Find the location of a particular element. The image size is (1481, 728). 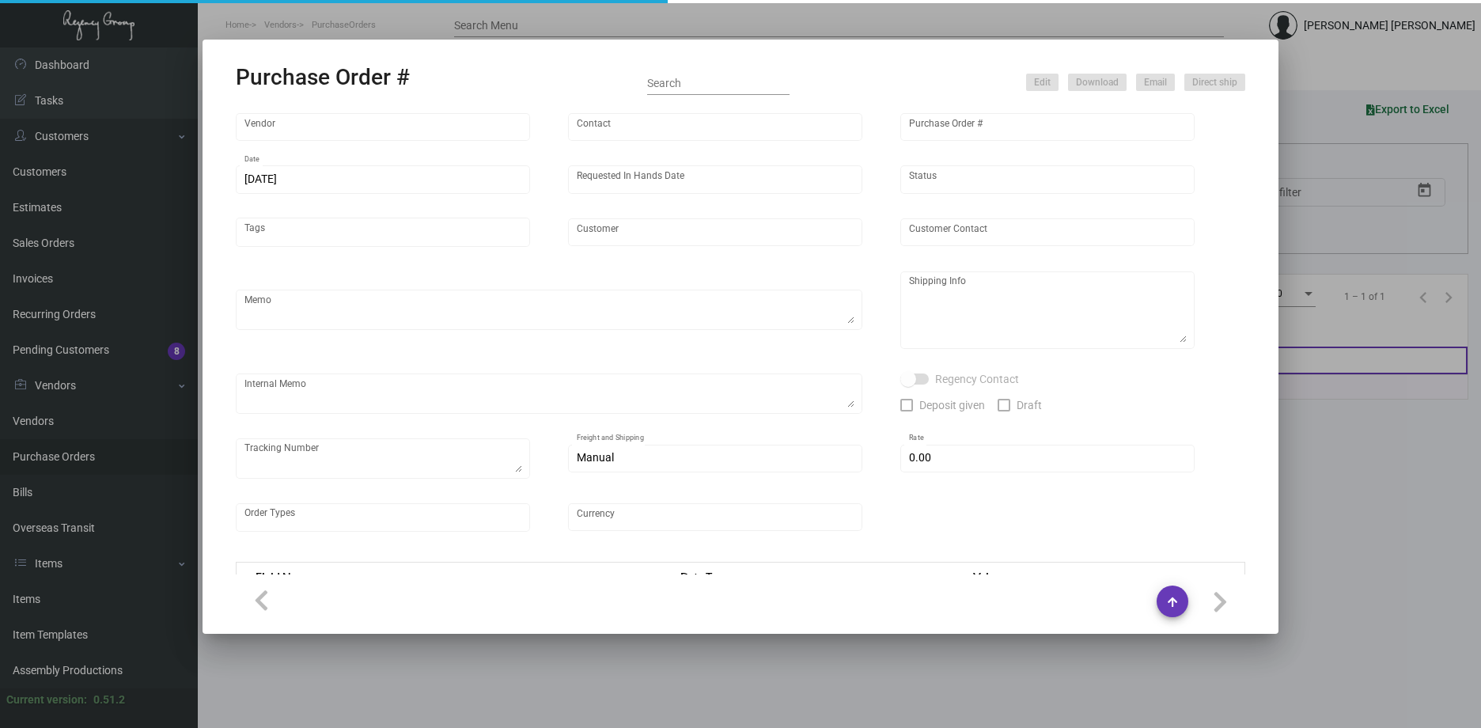

button: Edit is located at coordinates (1042, 82).